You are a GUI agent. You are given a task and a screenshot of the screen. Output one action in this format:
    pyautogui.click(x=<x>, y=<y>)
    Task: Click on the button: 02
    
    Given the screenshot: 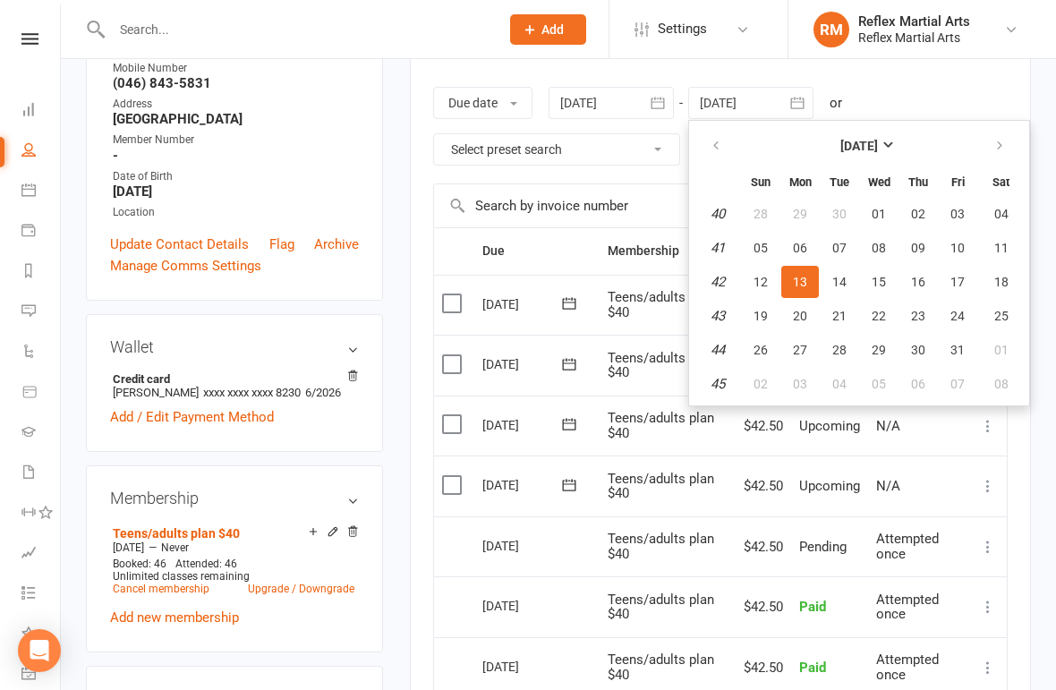 What is the action you would take?
    pyautogui.click(x=918, y=214)
    